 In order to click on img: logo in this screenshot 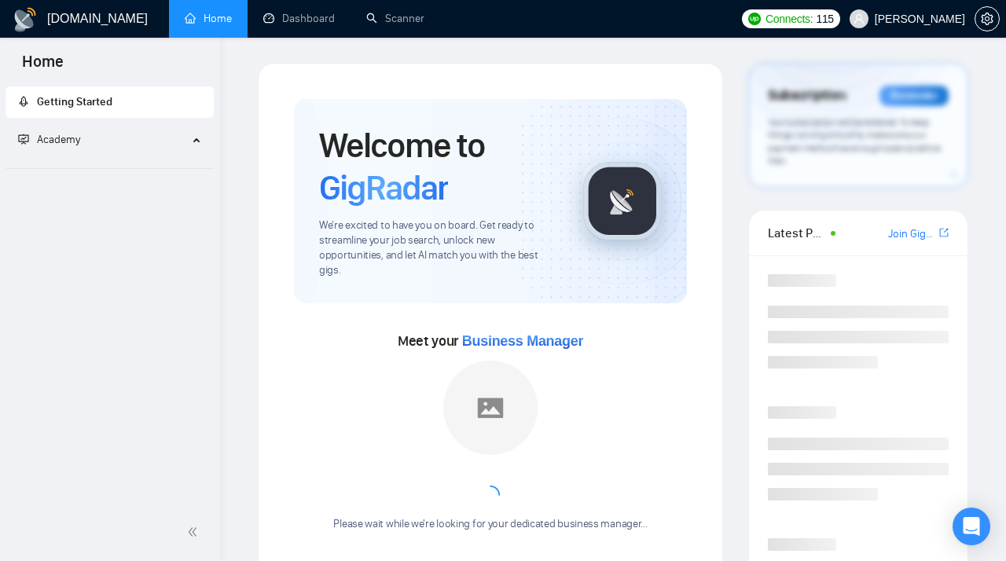, I will do `click(25, 20)`.